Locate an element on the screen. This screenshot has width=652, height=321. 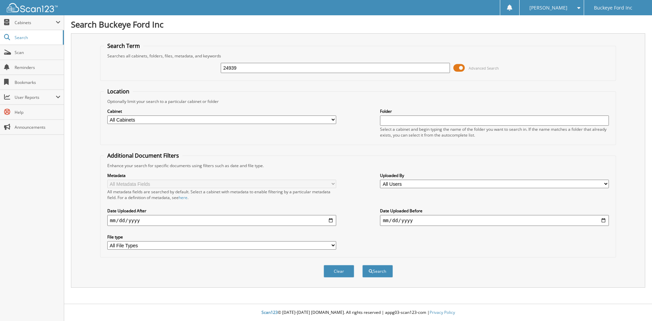
input: start is located at coordinates (222, 220).